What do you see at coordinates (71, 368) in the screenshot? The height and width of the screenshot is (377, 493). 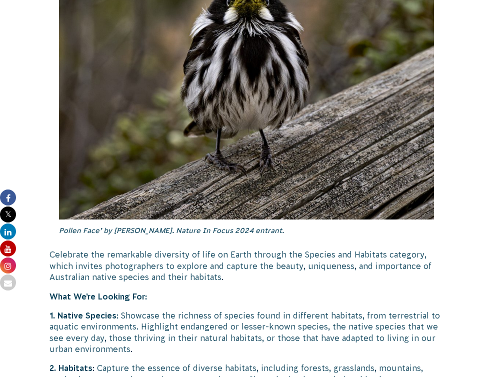 I see `strong: 2. Habitats` at bounding box center [71, 368].